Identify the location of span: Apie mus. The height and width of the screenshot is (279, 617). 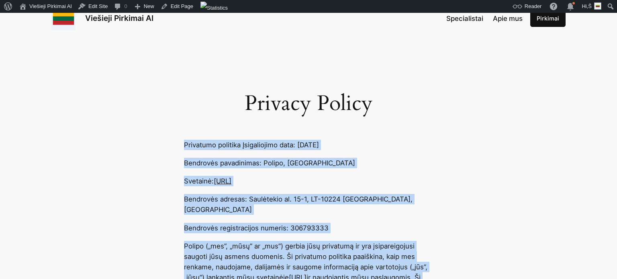
(508, 18).